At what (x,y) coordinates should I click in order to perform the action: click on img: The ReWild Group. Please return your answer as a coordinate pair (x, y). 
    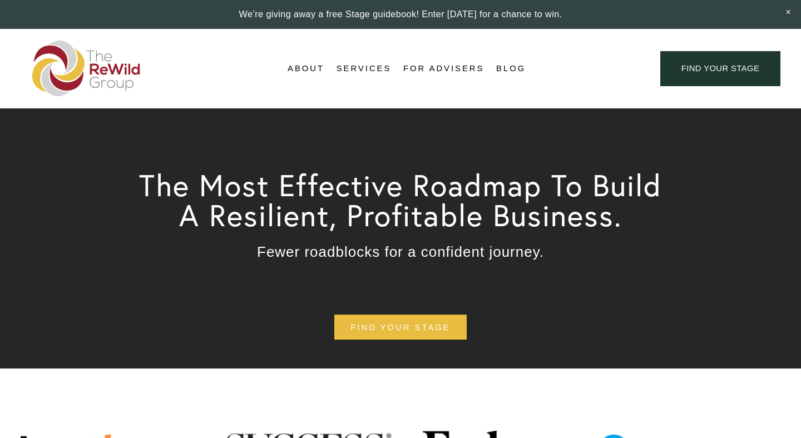
    Looking at the image, I should click on (87, 68).